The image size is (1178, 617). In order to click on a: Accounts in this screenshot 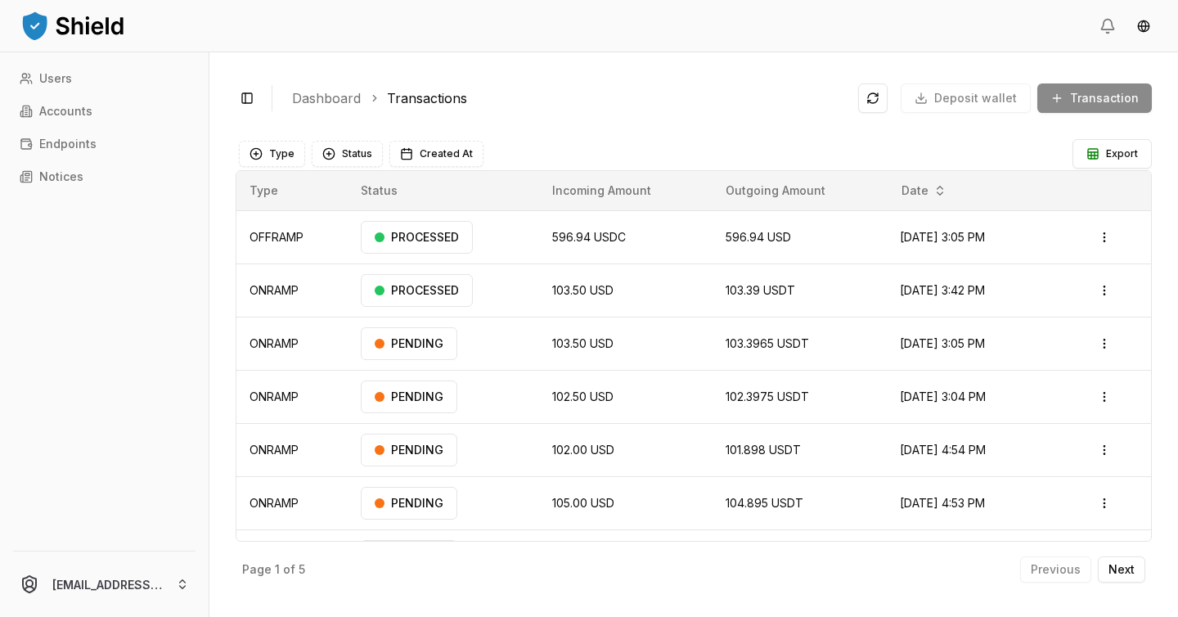, I will do `click(104, 111)`.